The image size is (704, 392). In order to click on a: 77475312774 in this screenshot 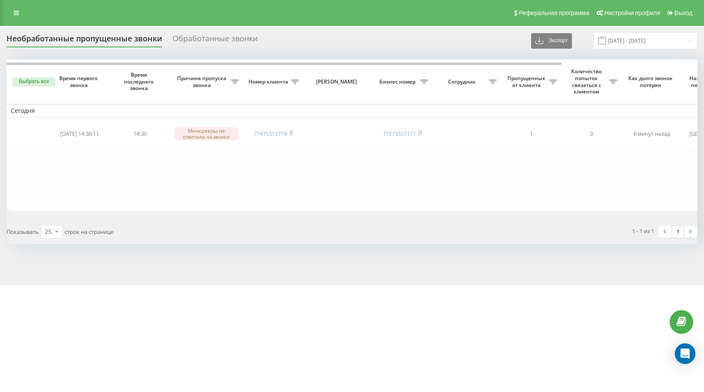, I will do `click(270, 133)`.